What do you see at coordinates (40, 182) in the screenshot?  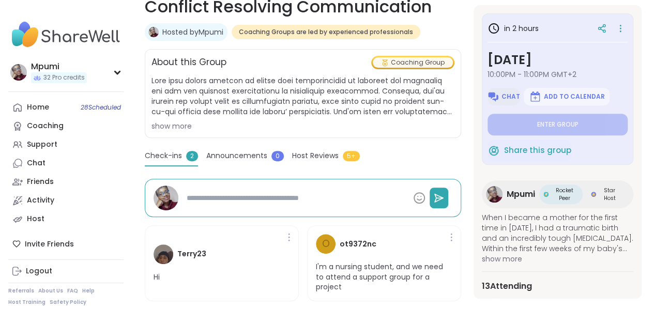 I see `div: Friends` at bounding box center [40, 182].